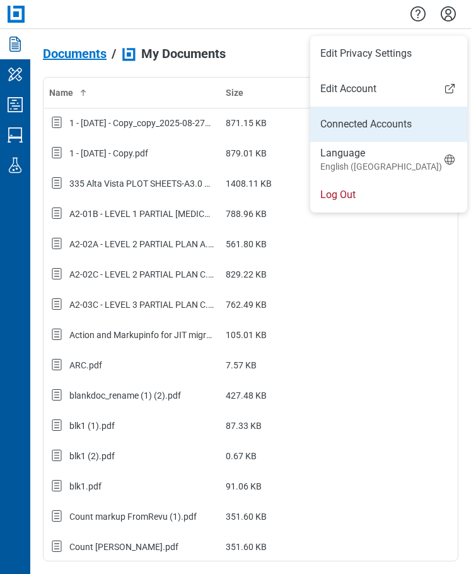  What do you see at coordinates (184, 54) in the screenshot?
I see `span: My Documents` at bounding box center [184, 54].